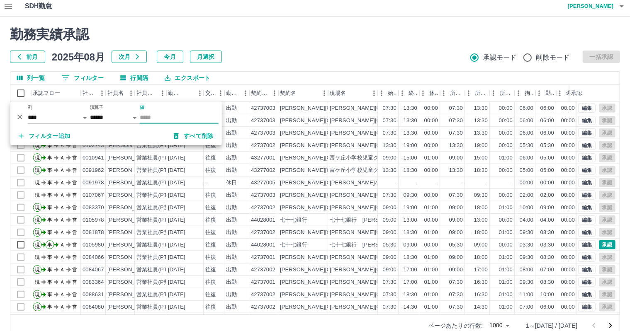  Describe the element at coordinates (62, 220) in the screenshot. I see `text: Ａ` at that location.